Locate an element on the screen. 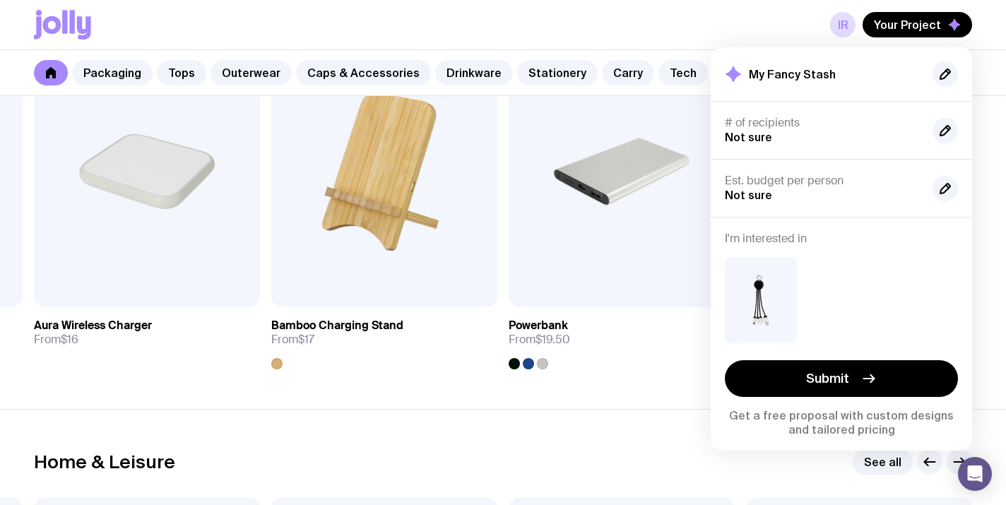 This screenshot has height=505, width=1006. a: Tops is located at coordinates (182, 73).